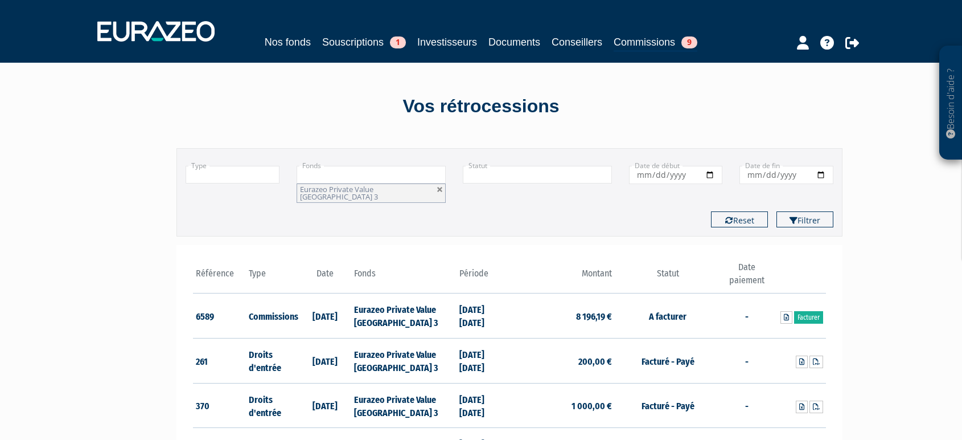 The image size is (962, 440). What do you see at coordinates (219, 360) in the screenshot?
I see `td: 261` at bounding box center [219, 360].